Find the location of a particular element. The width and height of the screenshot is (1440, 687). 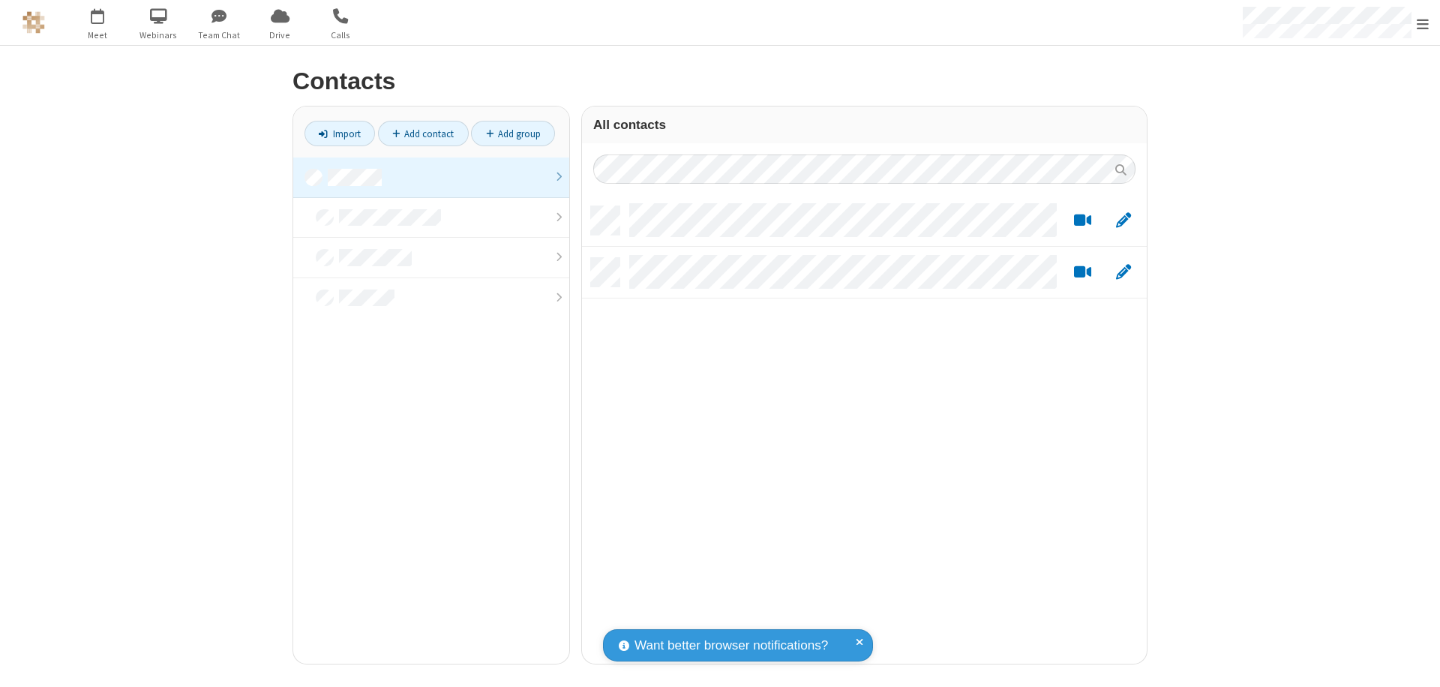

a: Add group is located at coordinates (513, 134).